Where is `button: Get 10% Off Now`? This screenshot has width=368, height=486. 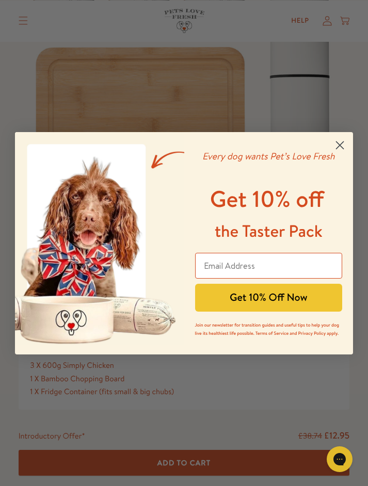 button: Get 10% Off Now is located at coordinates (269, 298).